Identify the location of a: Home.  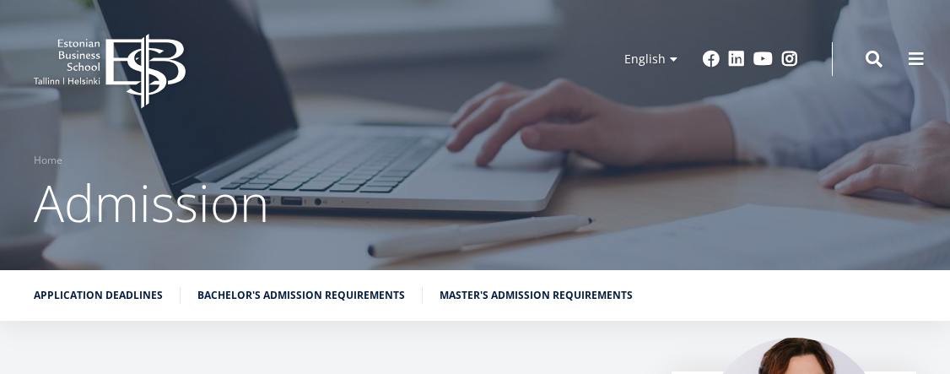
(48, 160).